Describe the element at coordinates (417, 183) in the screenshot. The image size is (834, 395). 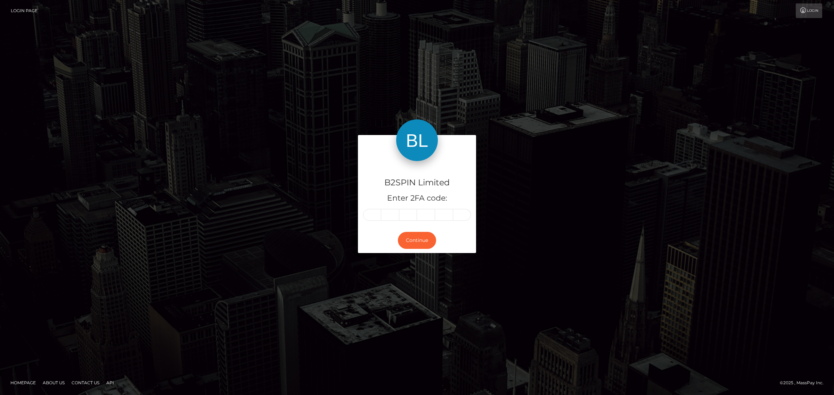
I see `h4: B2SPIN Limited` at that location.